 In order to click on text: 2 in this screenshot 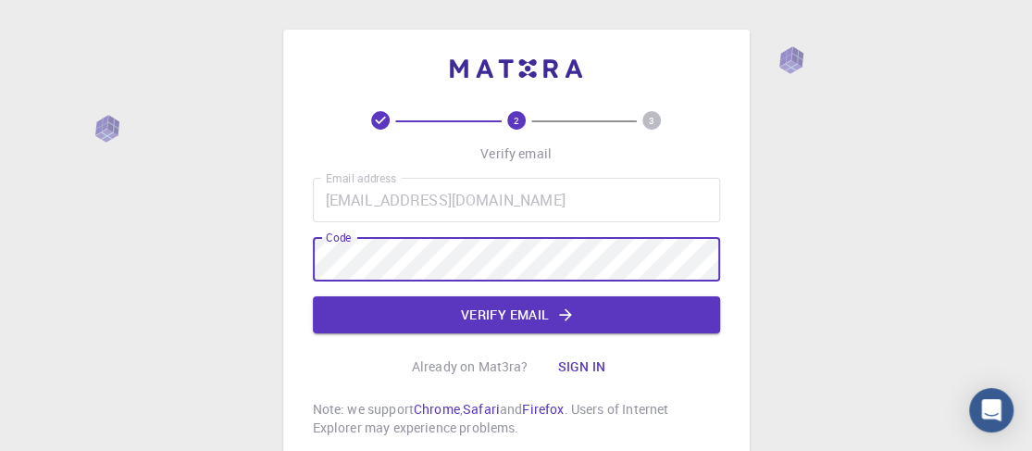, I will do `click(517, 120)`.